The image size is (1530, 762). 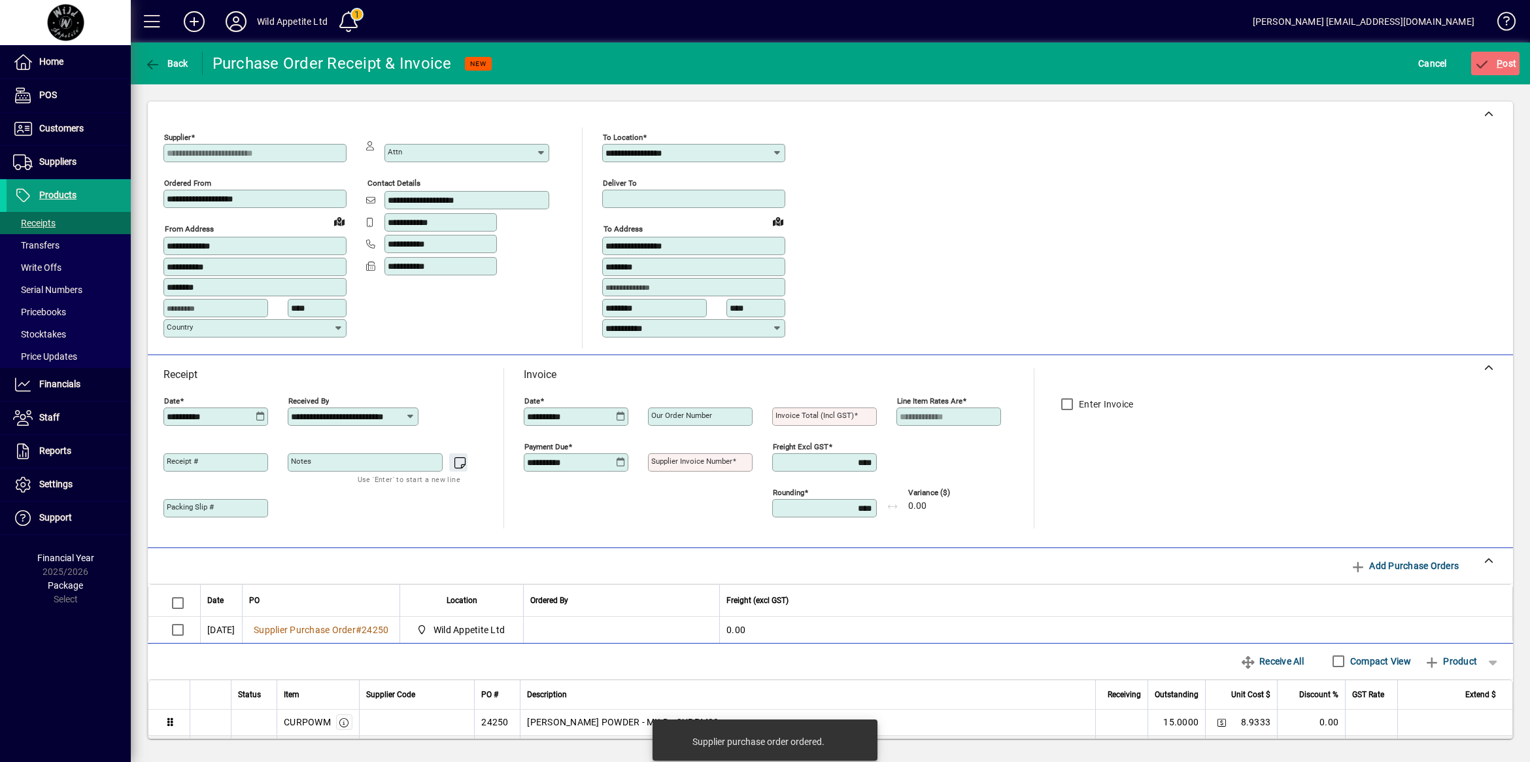 What do you see at coordinates (1500, 24) in the screenshot?
I see `a: Knowledge Base` at bounding box center [1500, 24].